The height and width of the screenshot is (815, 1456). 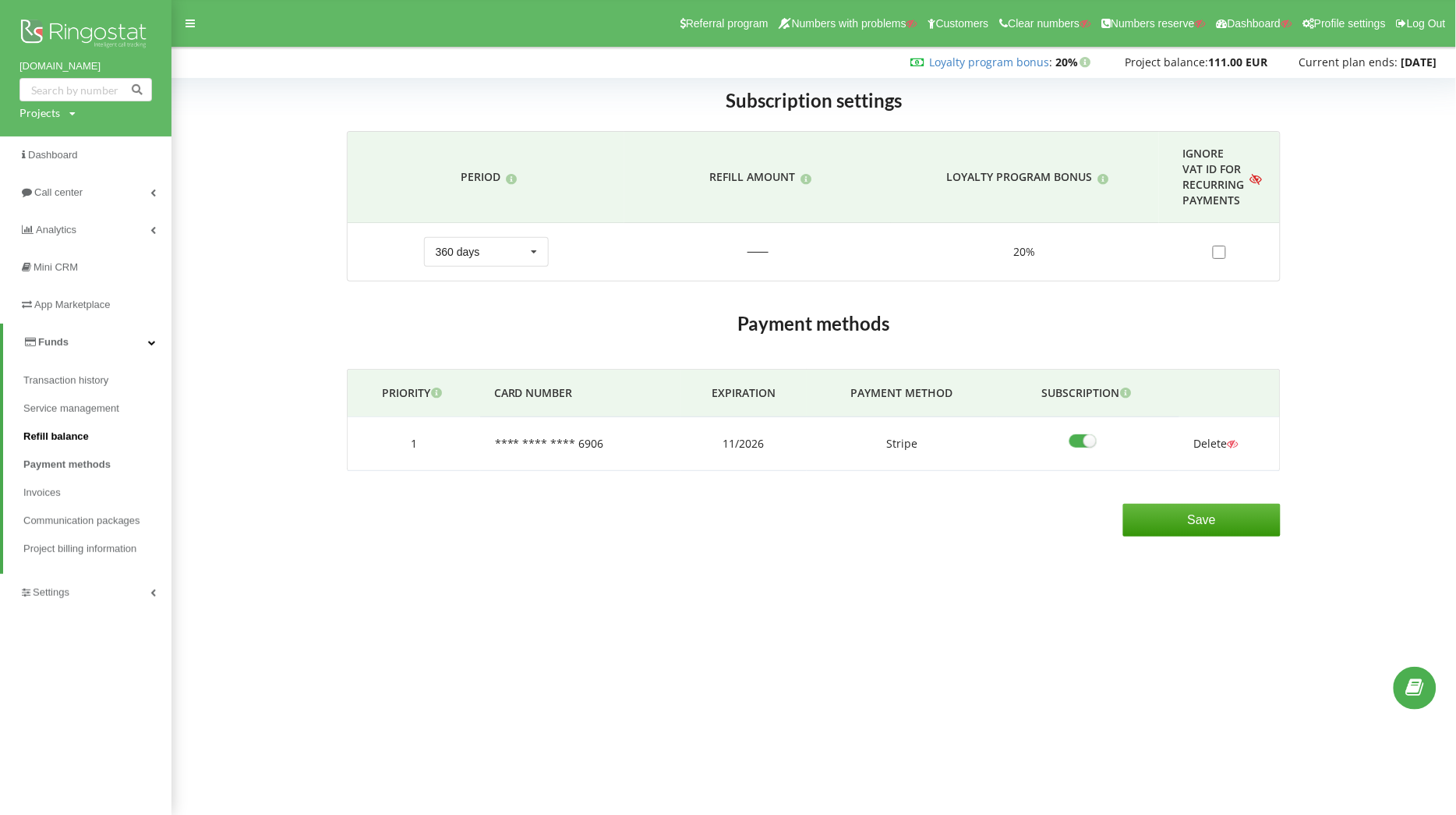 What do you see at coordinates (79, 548) in the screenshot?
I see `span: Project billing information` at bounding box center [79, 548].